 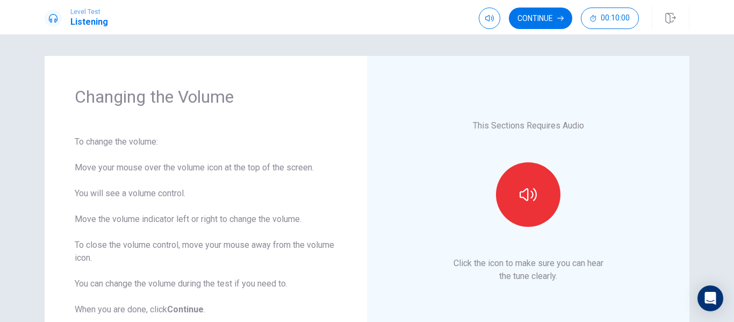 I want to click on p: This Sections Requires Audio, so click(x=528, y=126).